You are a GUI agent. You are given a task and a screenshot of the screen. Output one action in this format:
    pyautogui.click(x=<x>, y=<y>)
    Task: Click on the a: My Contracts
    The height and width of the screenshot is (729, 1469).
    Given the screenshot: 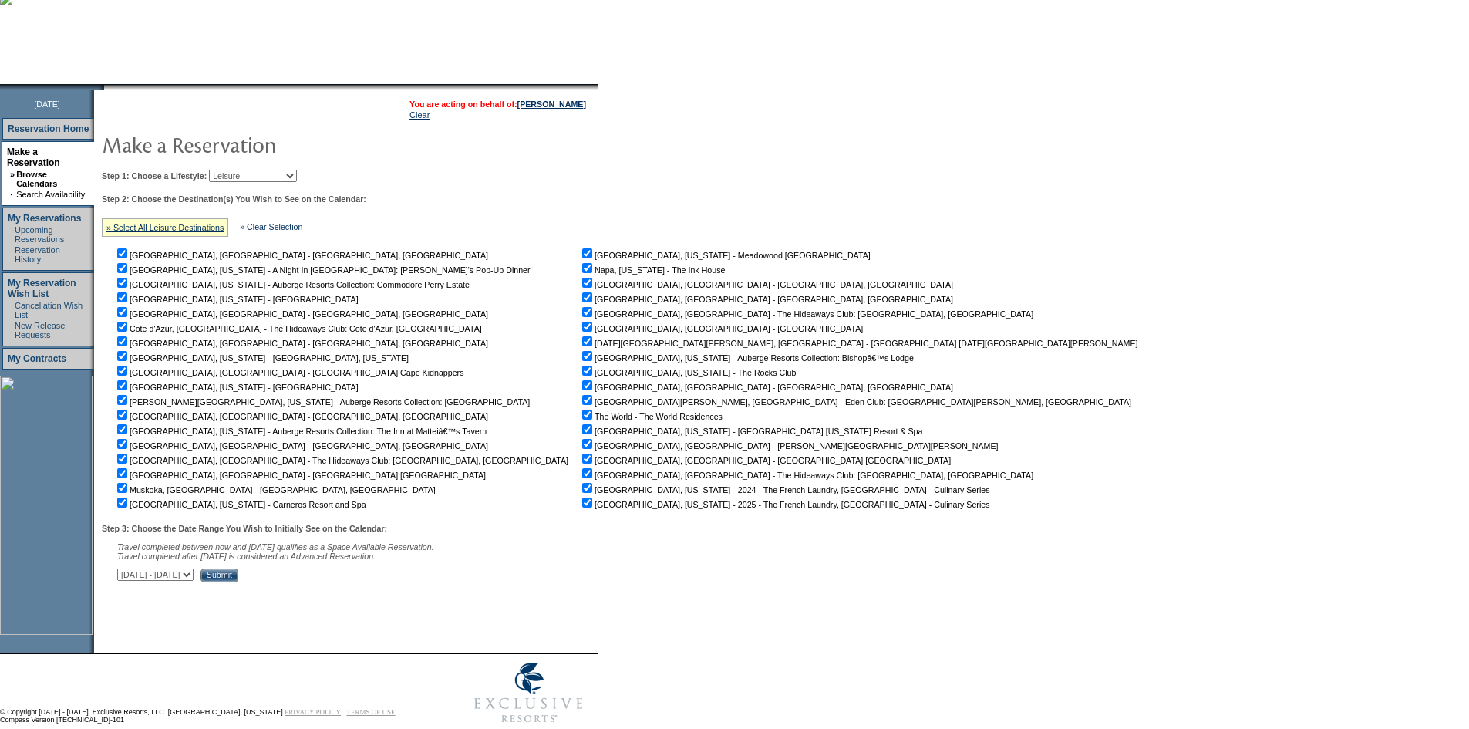 What is the action you would take?
    pyautogui.click(x=37, y=359)
    